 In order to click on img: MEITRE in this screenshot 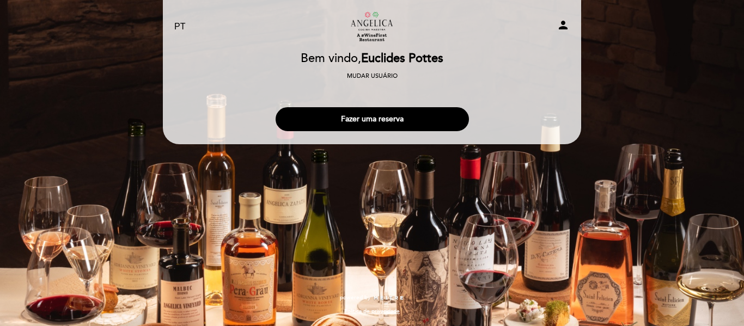, I will do `click(388, 298)`.